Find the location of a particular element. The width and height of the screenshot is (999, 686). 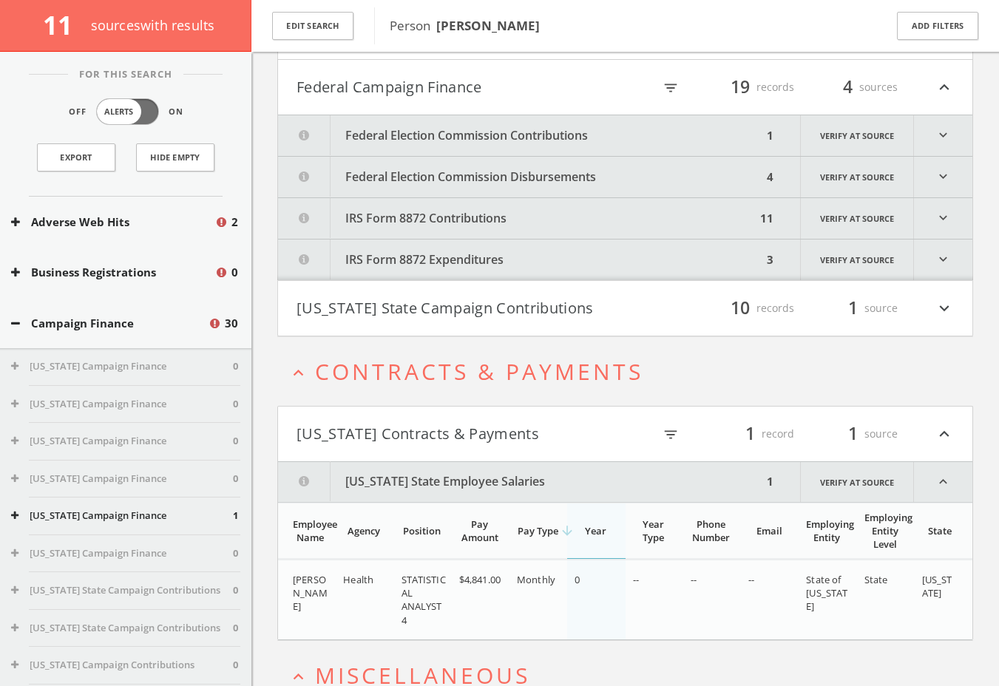

button: Add Filters is located at coordinates (937, 26).